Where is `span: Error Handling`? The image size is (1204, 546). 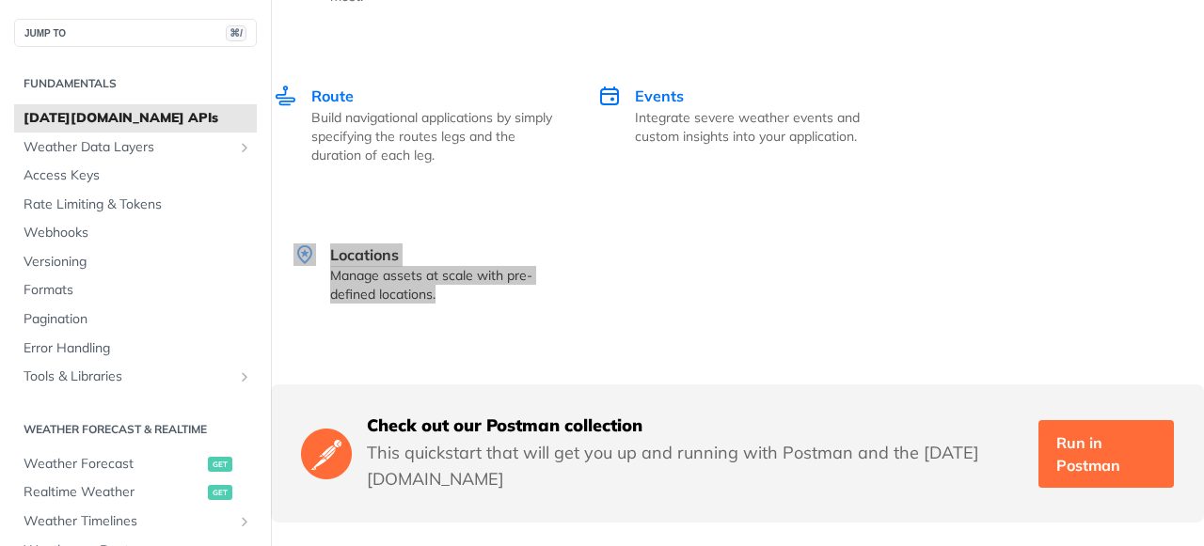 span: Error Handling is located at coordinates (137, 349).